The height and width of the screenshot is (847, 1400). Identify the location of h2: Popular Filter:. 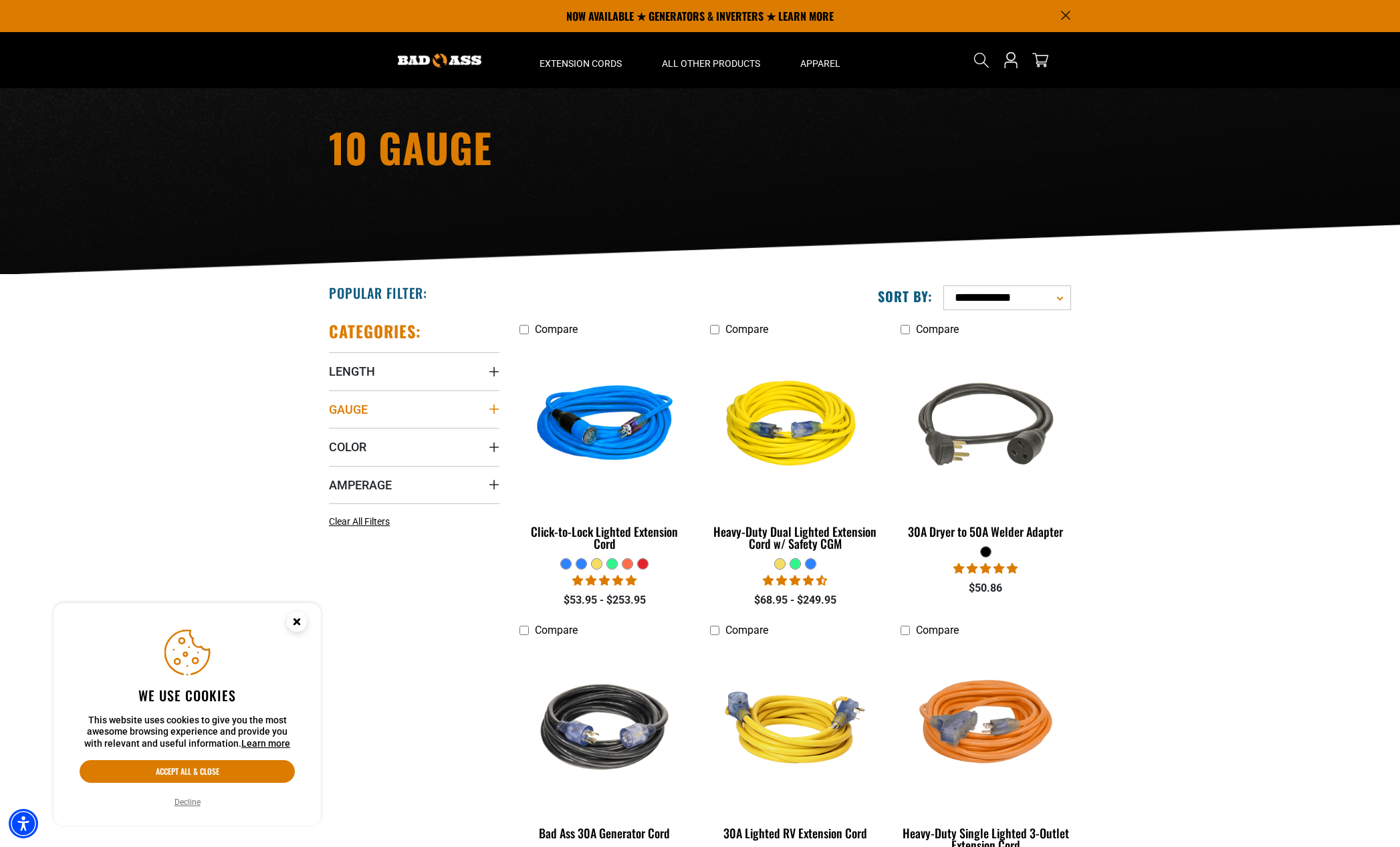
(378, 293).